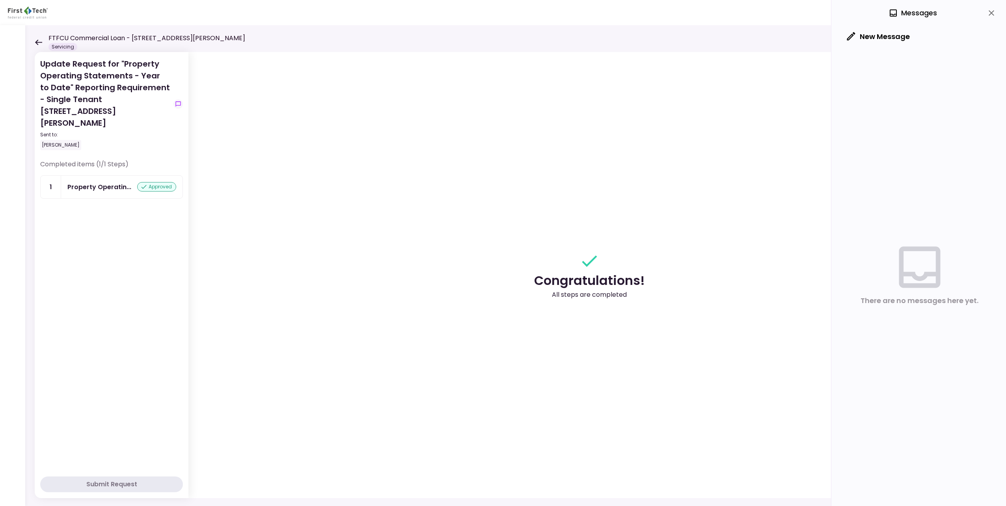 The width and height of the screenshot is (1006, 506). Describe the element at coordinates (63, 47) in the screenshot. I see `div: Servicing` at that location.